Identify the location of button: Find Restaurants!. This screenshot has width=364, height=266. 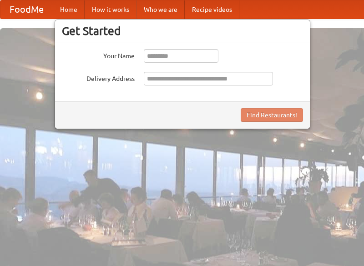
(272, 115).